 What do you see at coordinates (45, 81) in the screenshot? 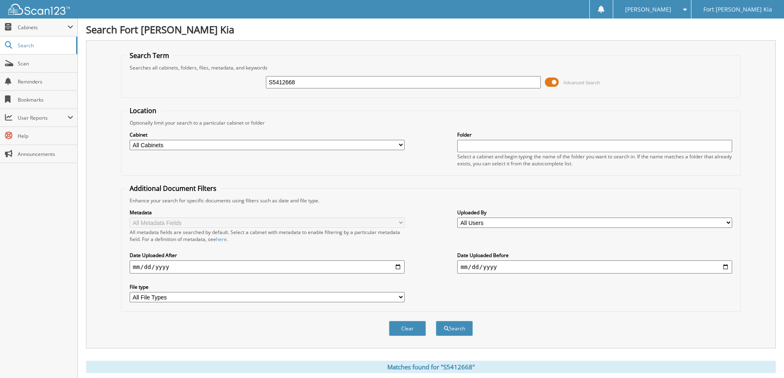
I see `span: Reminders` at bounding box center [45, 81].